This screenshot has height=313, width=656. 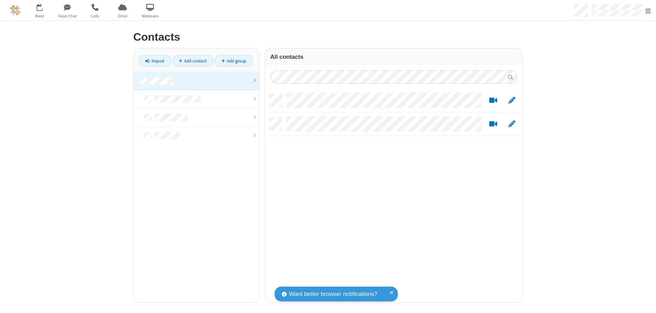 I want to click on a: Add contact, so click(x=193, y=61).